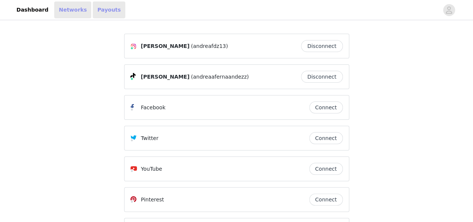 This screenshot has width=473, height=222. Describe the element at coordinates (151, 169) in the screenshot. I see `p: YouTube` at that location.